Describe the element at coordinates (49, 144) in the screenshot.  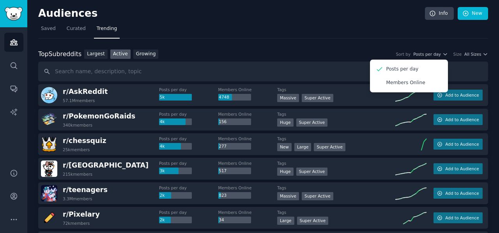
I see `img: chessquiz` at that location.